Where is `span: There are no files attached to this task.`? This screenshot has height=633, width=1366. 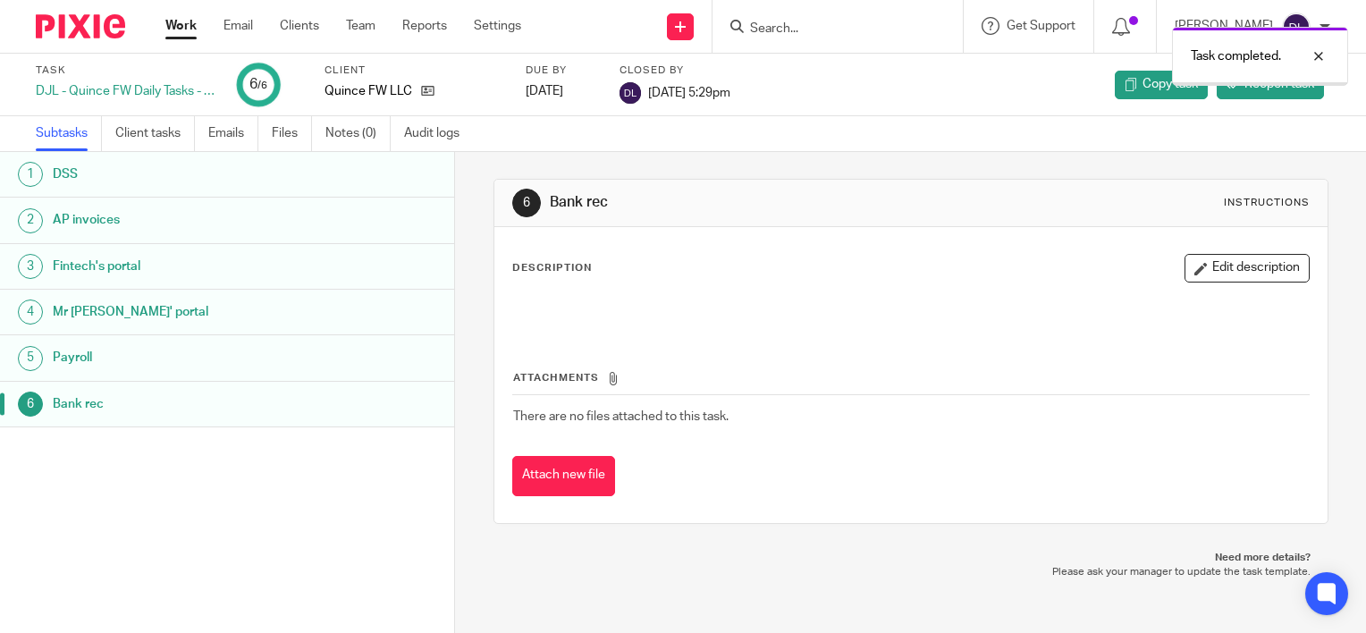 span: There are no files attached to this task. is located at coordinates (621, 417).